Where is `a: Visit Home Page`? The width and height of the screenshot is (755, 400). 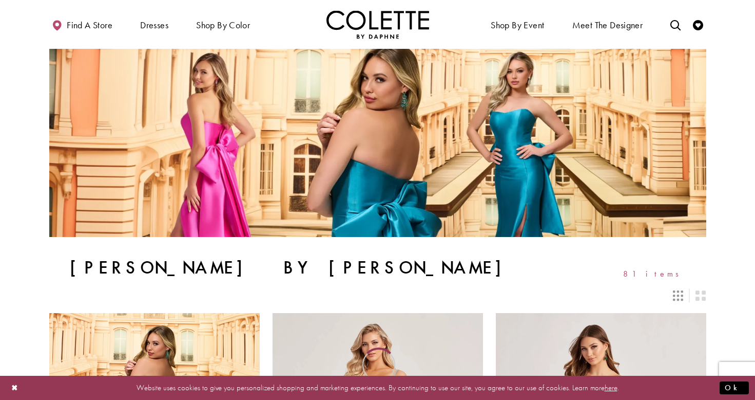
a: Visit Home Page is located at coordinates (378, 24).